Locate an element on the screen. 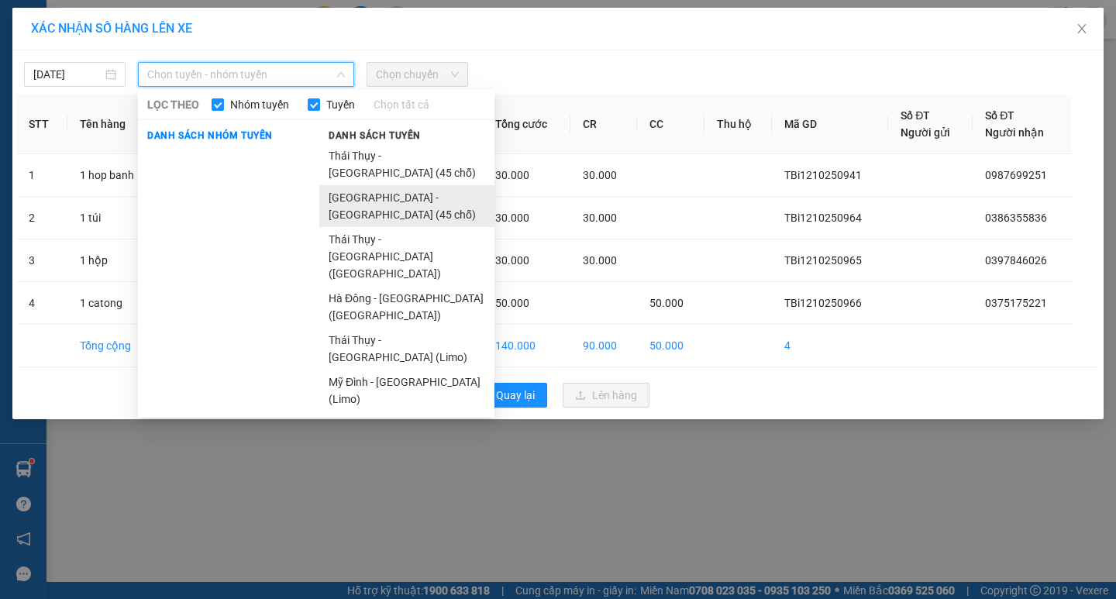 The image size is (1116, 599). span: Tuyến is located at coordinates (340, 105).